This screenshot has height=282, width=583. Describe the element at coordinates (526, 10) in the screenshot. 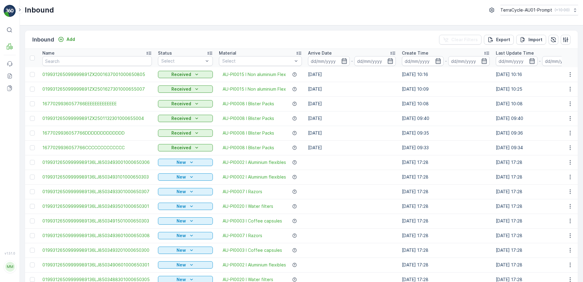

I see `p: TerraCycle-AU01-Prompt` at that location.